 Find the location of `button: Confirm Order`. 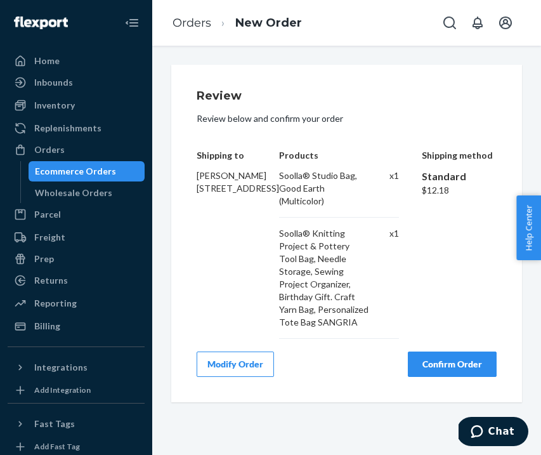

button: Confirm Order is located at coordinates (453, 364).